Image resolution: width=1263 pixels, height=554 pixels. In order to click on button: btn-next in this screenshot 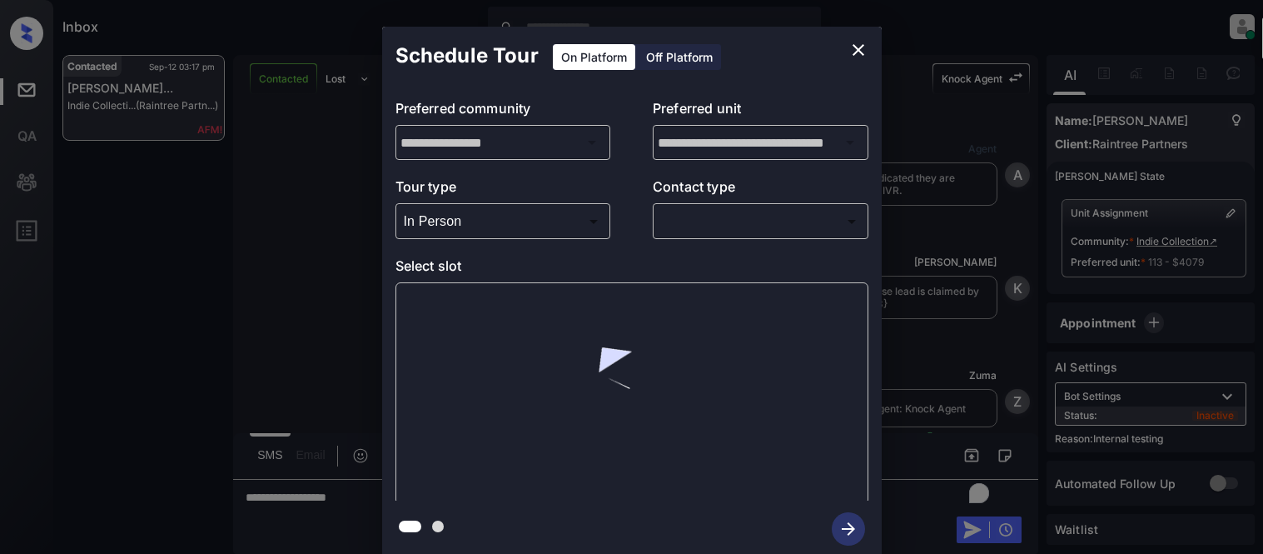, I will do `click(849, 529)`.